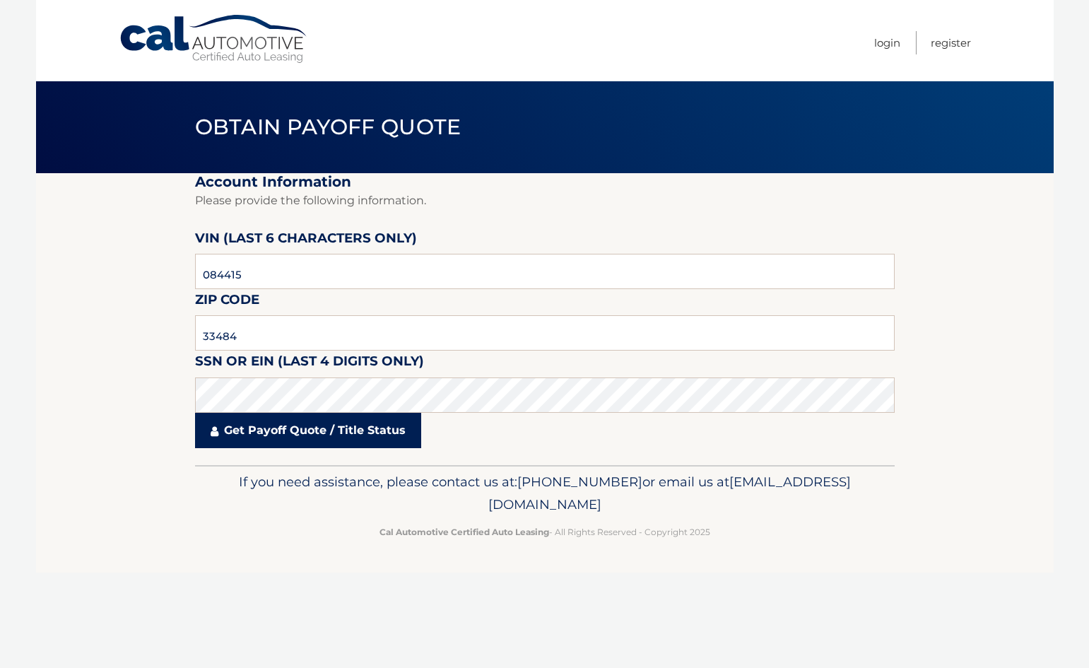 This screenshot has height=668, width=1089. Describe the element at coordinates (887, 42) in the screenshot. I see `a: Login` at that location.